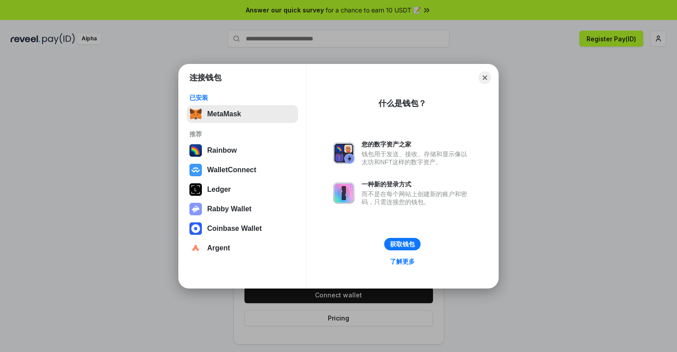  Describe the element at coordinates (242, 209) in the screenshot. I see `button: Rabby Wallet` at that location.